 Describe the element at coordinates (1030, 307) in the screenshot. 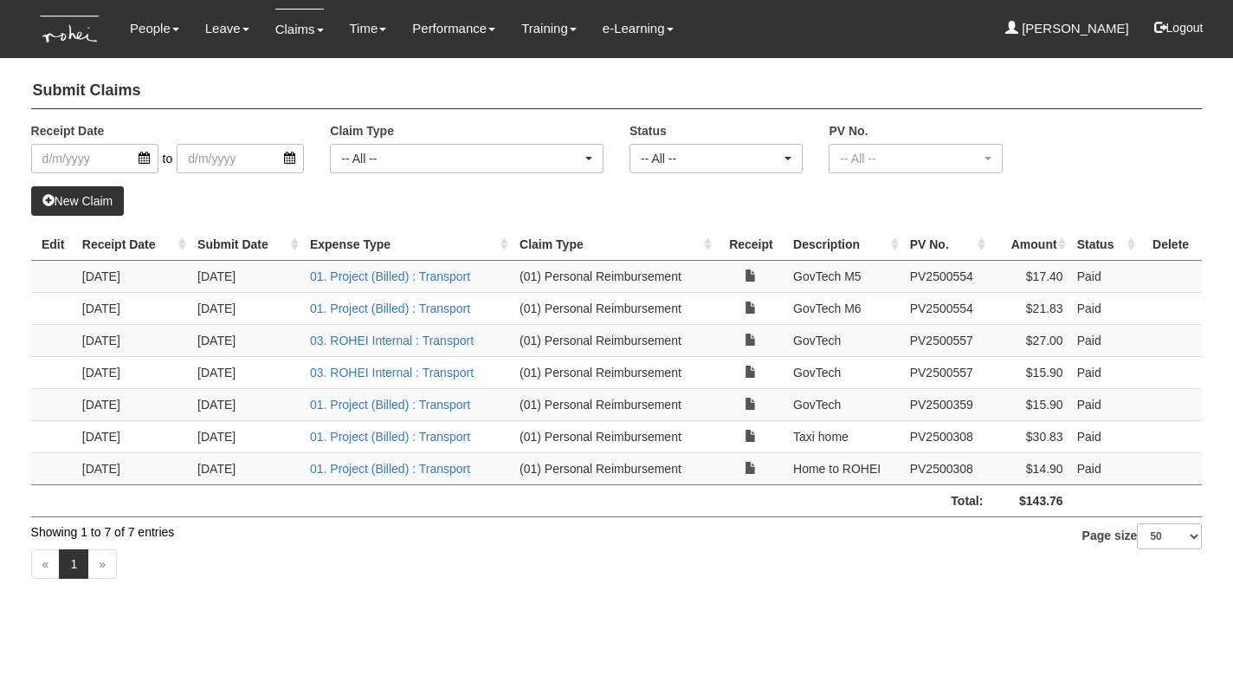

I see `td: $21.83` at that location.